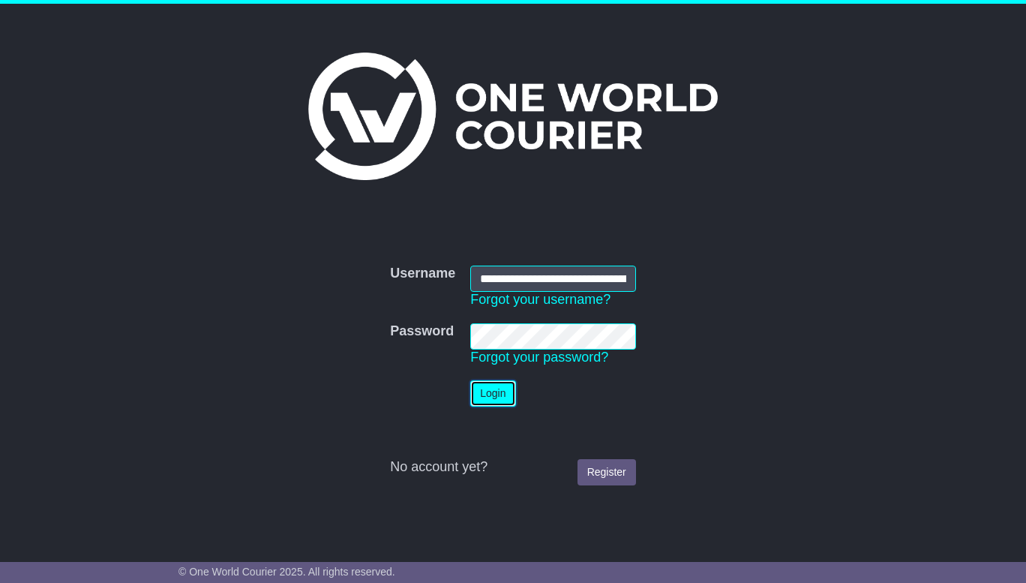  What do you see at coordinates (286, 571) in the screenshot?
I see `span: © One World Courier 2025. All rights reserved.` at bounding box center [286, 571].